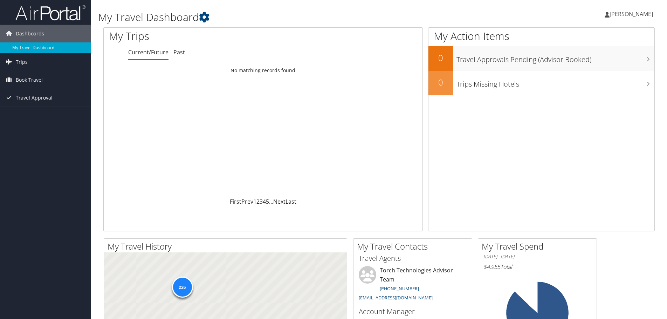  I want to click on a: Current/Future, so click(148, 52).